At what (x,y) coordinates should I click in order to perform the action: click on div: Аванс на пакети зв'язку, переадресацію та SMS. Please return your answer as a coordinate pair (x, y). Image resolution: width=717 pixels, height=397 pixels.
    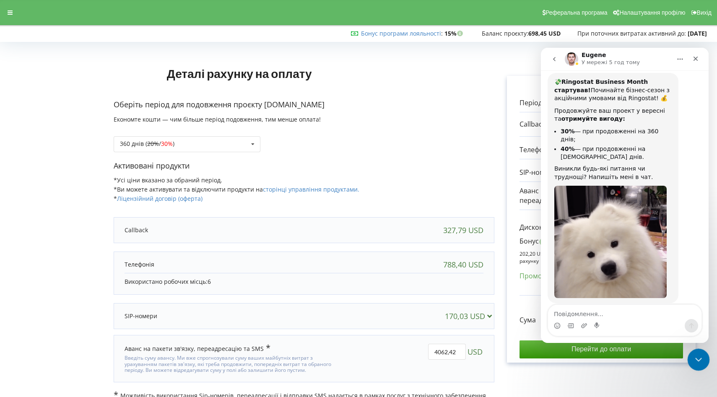
    Looking at the image, I should click on (197, 348).